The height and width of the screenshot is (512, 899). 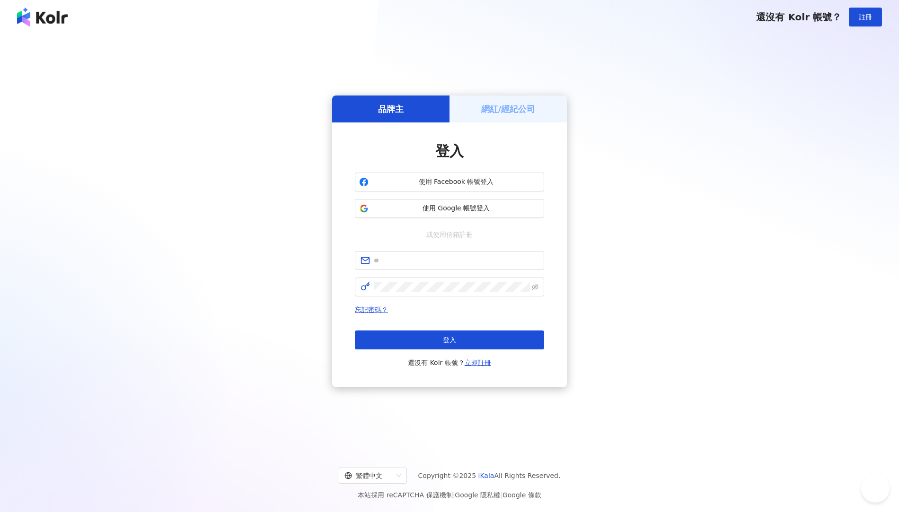 I want to click on button: 使用 Facebook 帳號登入, so click(x=449, y=182).